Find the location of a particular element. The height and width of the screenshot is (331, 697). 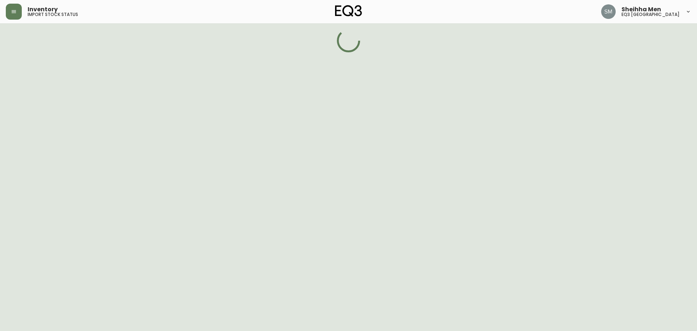

span: Sheihha Men is located at coordinates (641, 9).